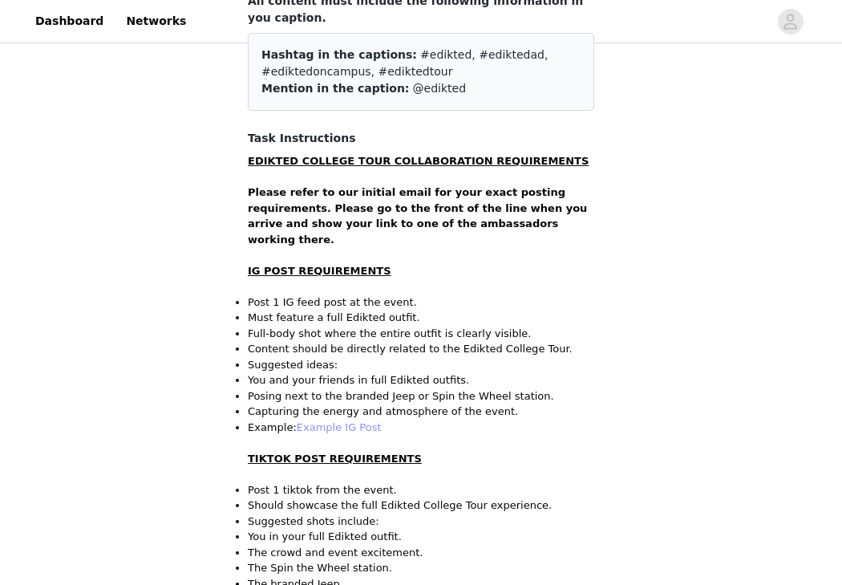 Image resolution: width=842 pixels, height=585 pixels. Describe the element at coordinates (421, 318) in the screenshot. I see `p: Must feature a full Edikted outfit.` at that location.